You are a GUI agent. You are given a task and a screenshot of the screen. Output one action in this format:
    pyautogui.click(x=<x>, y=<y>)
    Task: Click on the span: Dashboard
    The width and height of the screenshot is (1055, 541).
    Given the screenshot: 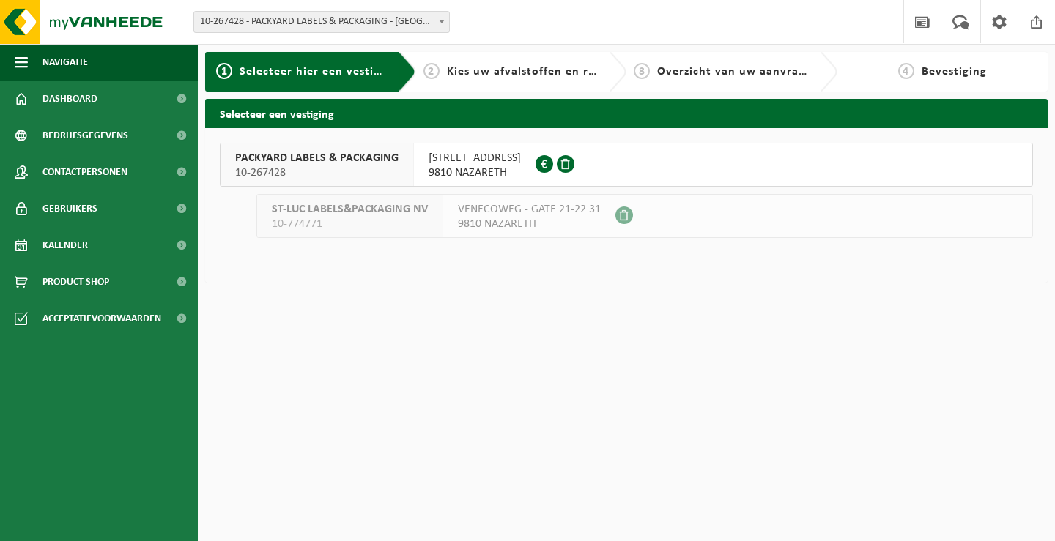 What is the action you would take?
    pyautogui.click(x=70, y=99)
    